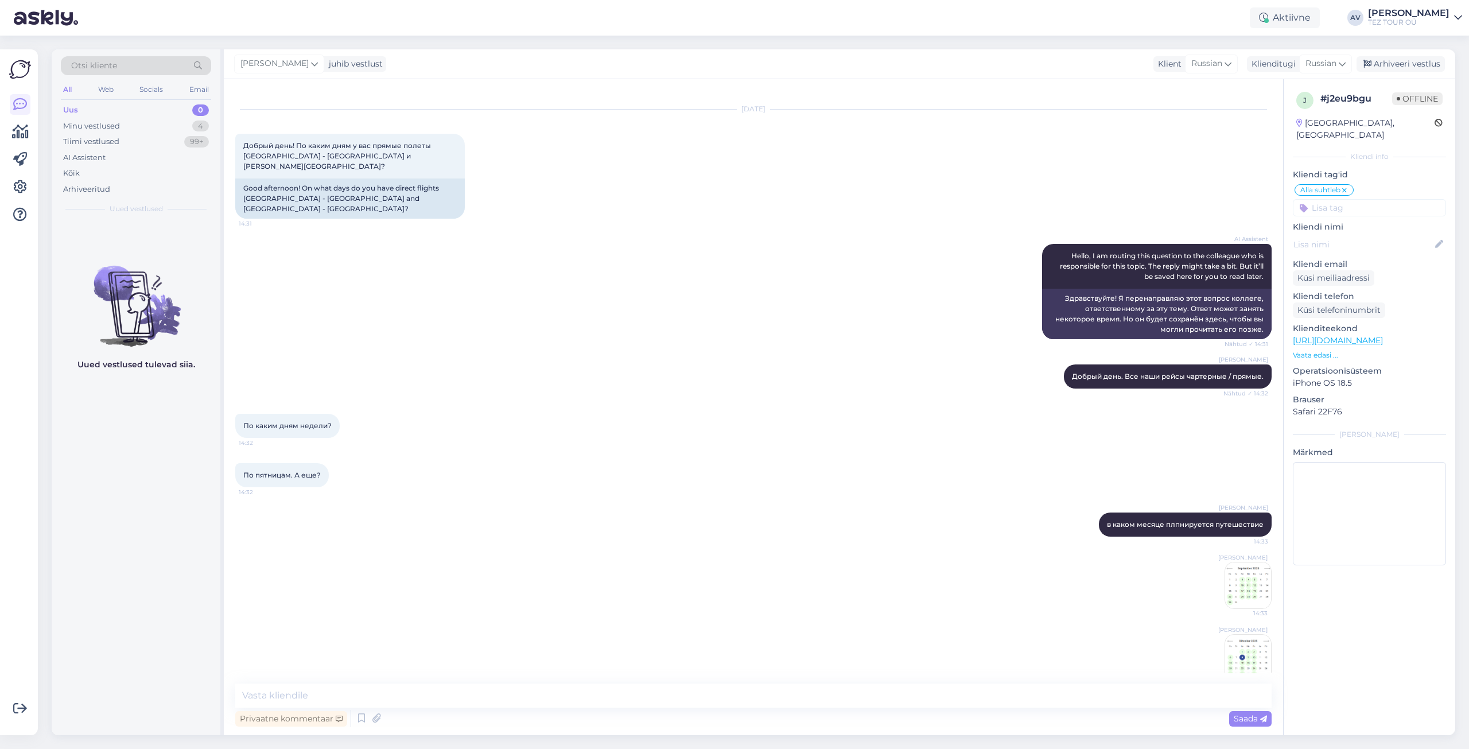  Describe the element at coordinates (1321, 190) in the screenshot. I see `span: Alla suhtleb` at that location.